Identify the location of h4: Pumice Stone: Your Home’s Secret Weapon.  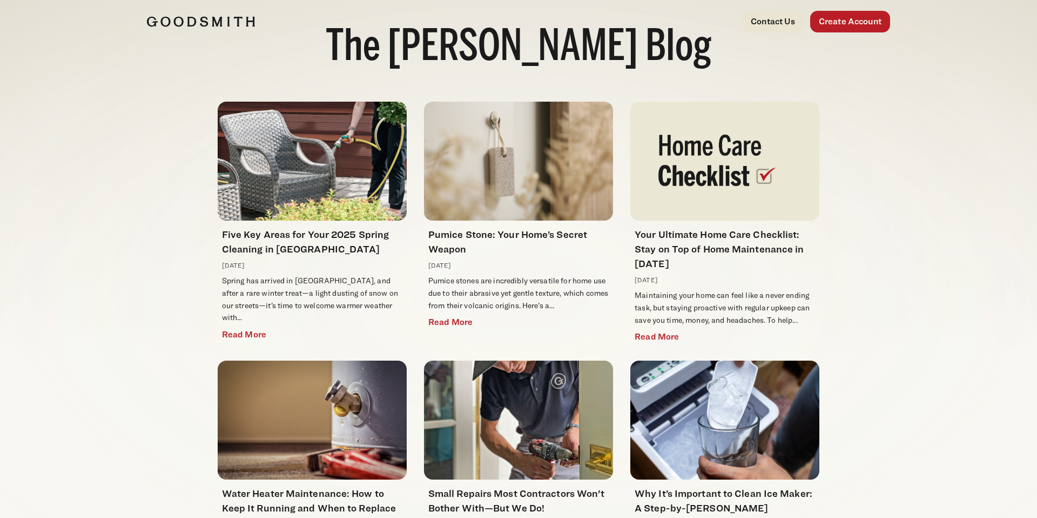
(519, 241).